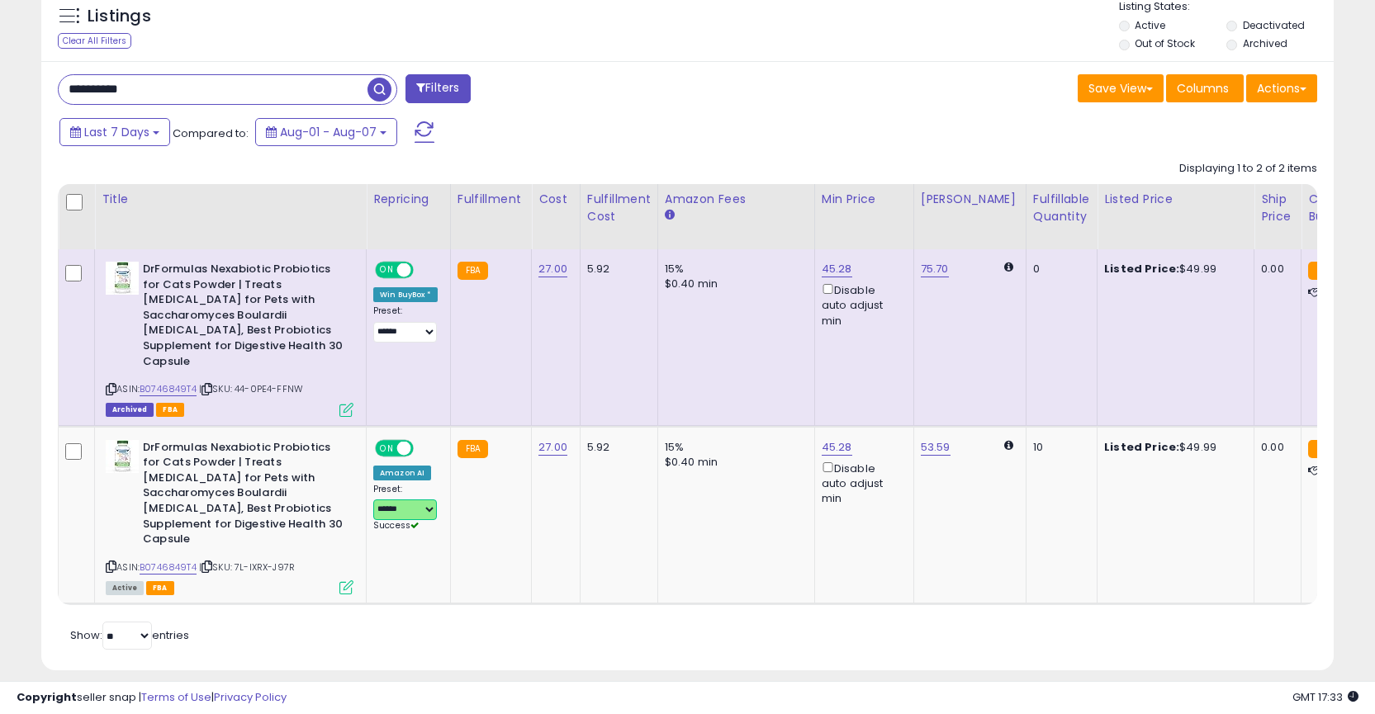 The width and height of the screenshot is (1375, 714). What do you see at coordinates (1061, 208) in the screenshot?
I see `div: Fulfillable Quantity` at bounding box center [1061, 208].